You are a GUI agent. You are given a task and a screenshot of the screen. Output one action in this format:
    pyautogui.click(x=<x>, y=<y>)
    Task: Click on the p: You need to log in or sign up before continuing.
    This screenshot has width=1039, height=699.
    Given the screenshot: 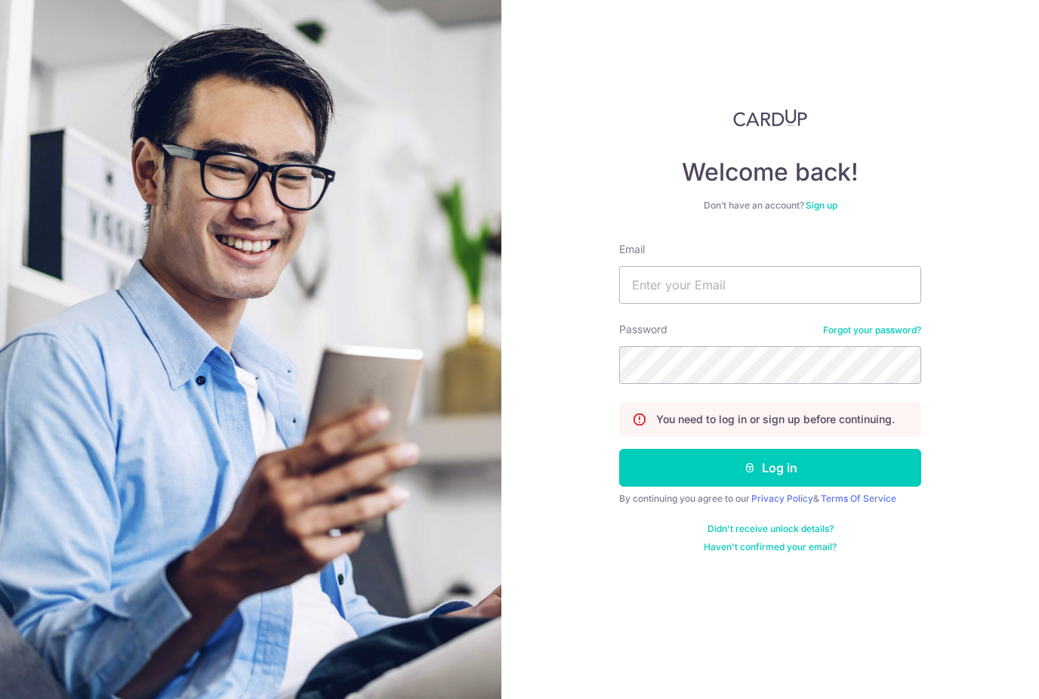 What is the action you would take?
    pyautogui.click(x=776, y=419)
    